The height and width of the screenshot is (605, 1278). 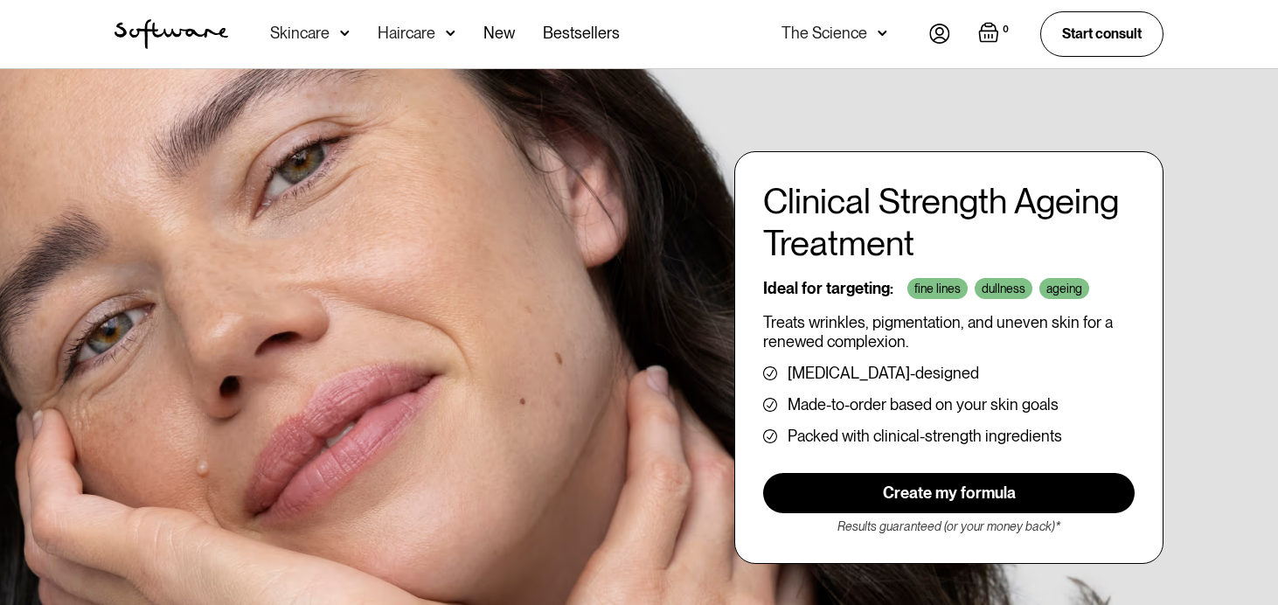 What do you see at coordinates (171, 34) in the screenshot?
I see `a: home` at bounding box center [171, 34].